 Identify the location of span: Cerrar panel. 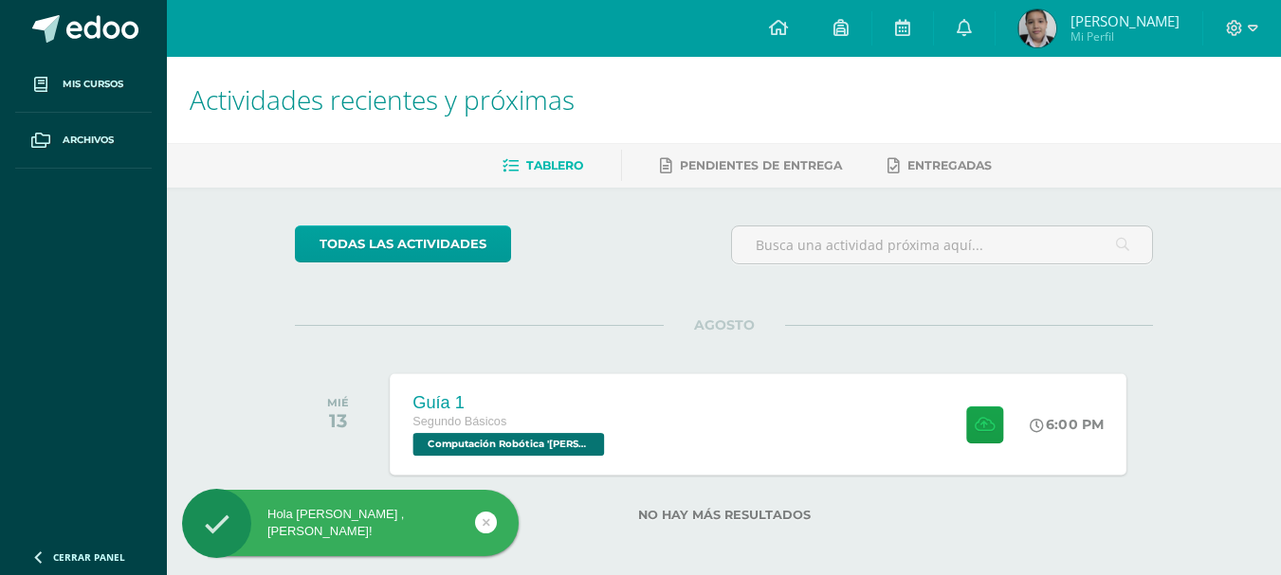
(89, 557).